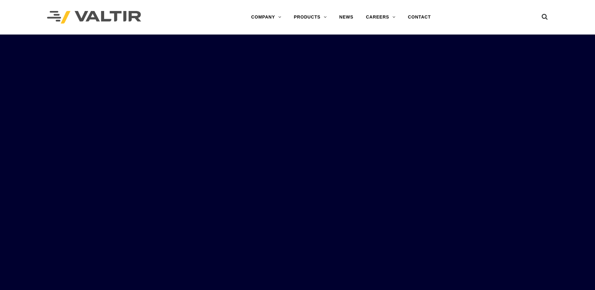 This screenshot has width=595, height=290. I want to click on a: CAREERS, so click(381, 17).